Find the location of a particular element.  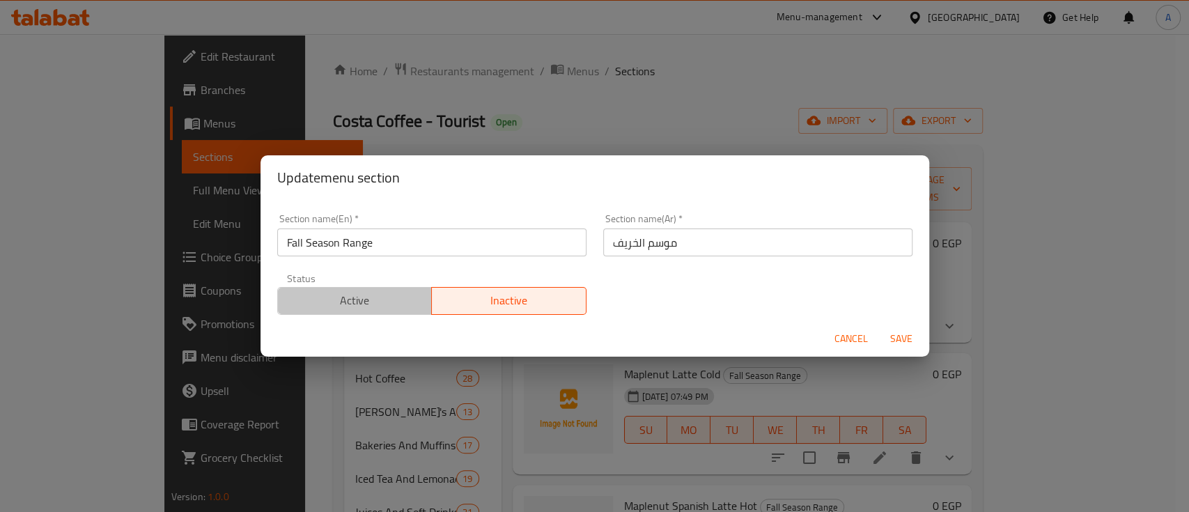

span: Cancel is located at coordinates (851, 338).